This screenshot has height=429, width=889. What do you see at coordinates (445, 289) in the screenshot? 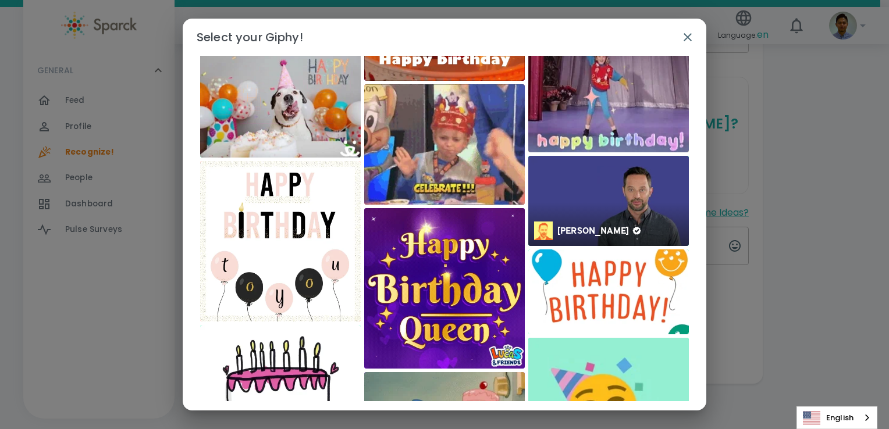
I see `img: Happy Birthday GIF by Lucas and Friends by RV AppStudios` at bounding box center [445, 289].